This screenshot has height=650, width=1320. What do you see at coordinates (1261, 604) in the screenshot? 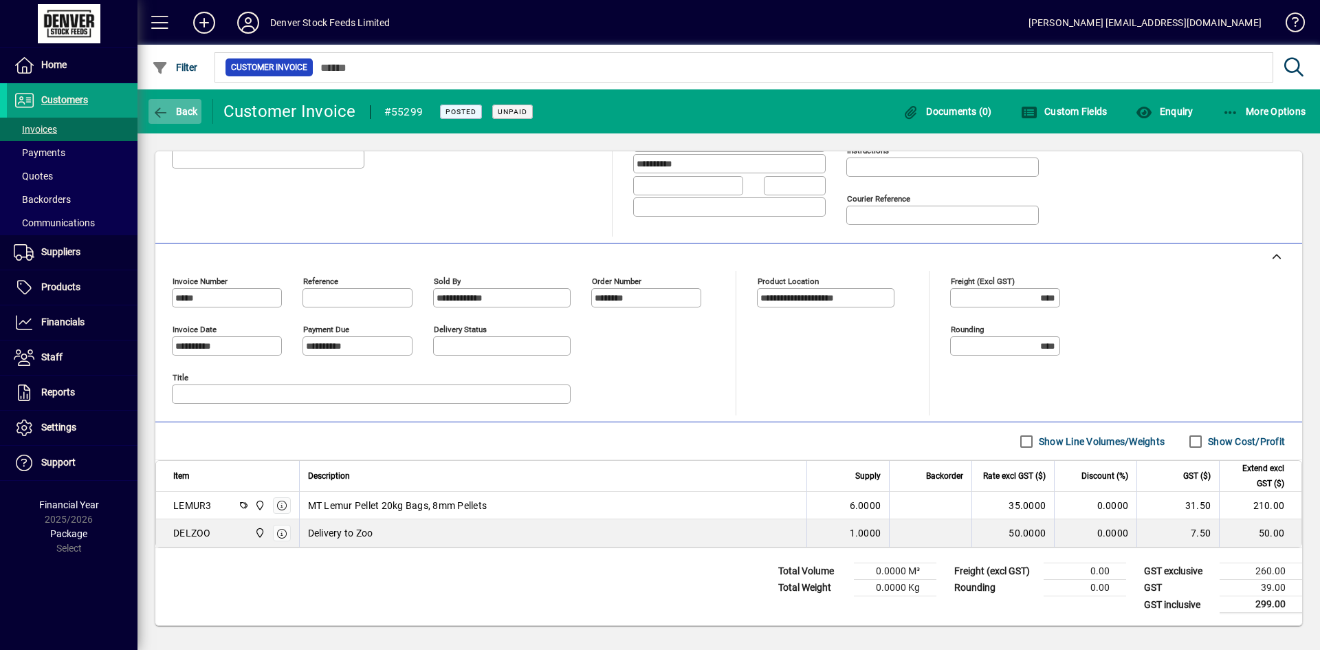
I see `td: 299.00` at bounding box center [1261, 604].